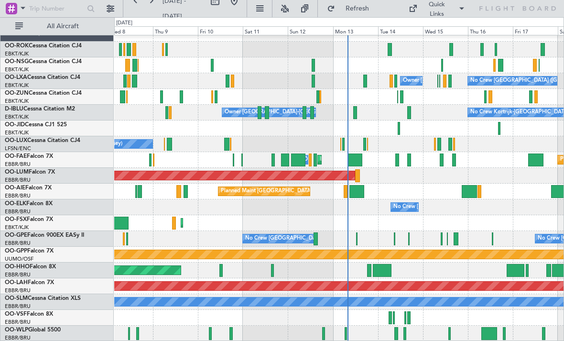 Image resolution: width=564 pixels, height=341 pixels. Describe the element at coordinates (16, 251) in the screenshot. I see `span: OO-GPP` at that location.